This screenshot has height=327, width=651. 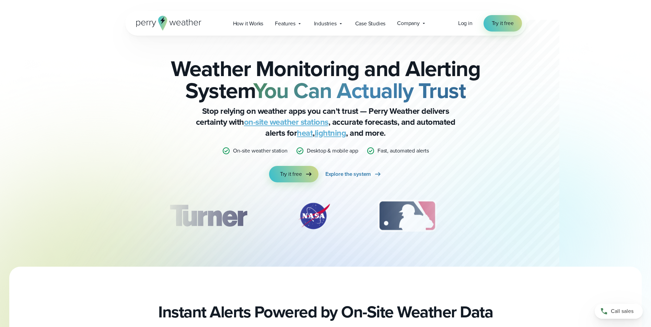 I want to click on a: heat, so click(x=305, y=133).